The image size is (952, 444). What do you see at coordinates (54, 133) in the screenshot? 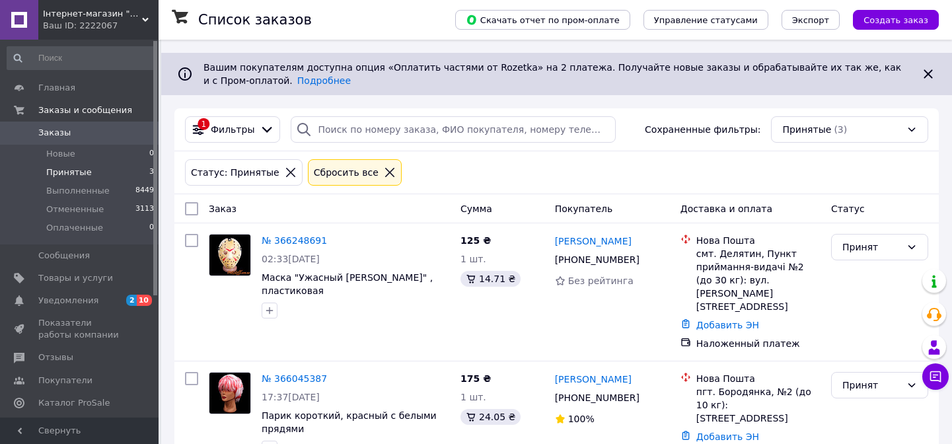
I see `span: Заказы` at bounding box center [54, 133].